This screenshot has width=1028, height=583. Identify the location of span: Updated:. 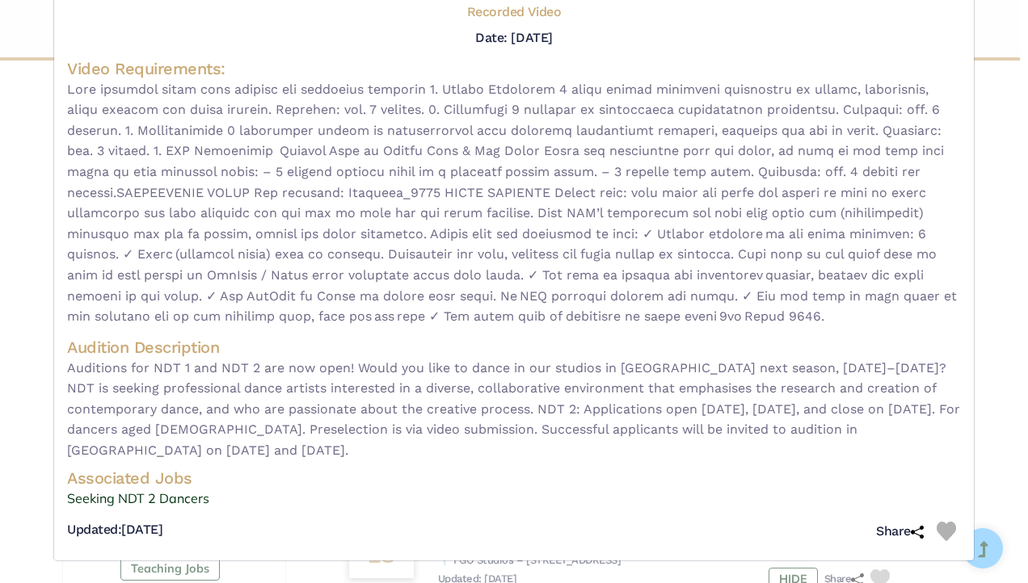
(94, 529).